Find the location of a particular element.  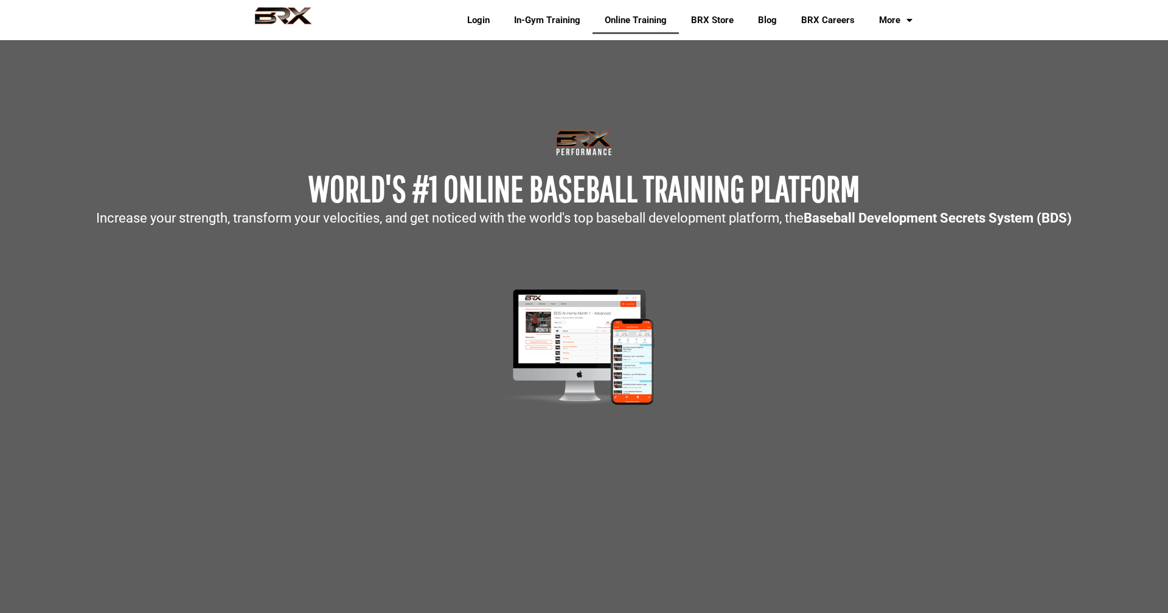

img: BRX Performance is located at coordinates (283, 20).